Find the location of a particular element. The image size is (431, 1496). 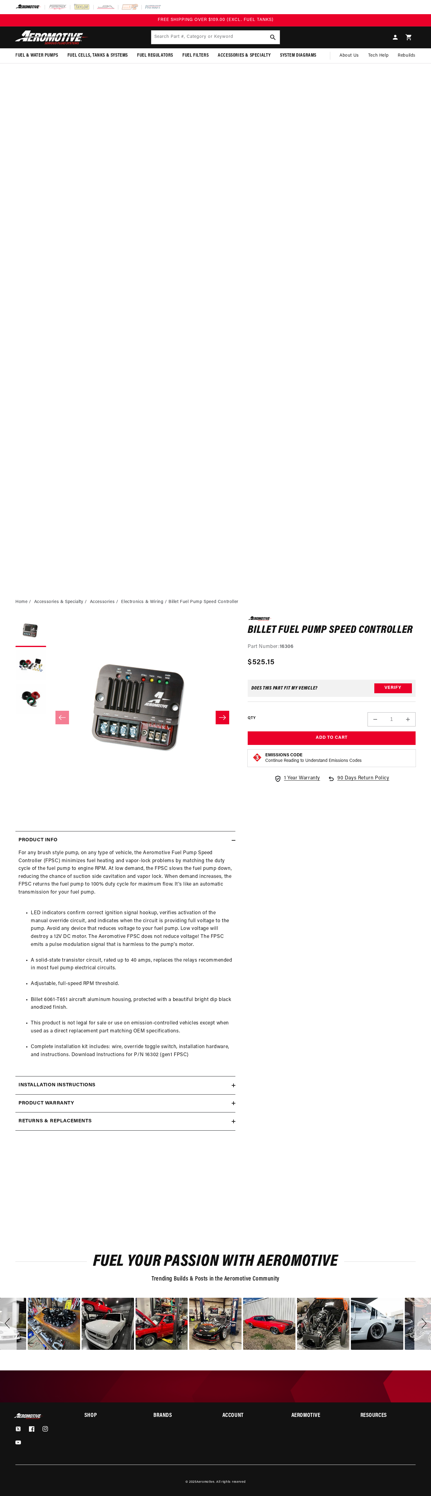

summary: Brands is located at coordinates (181, 1416).